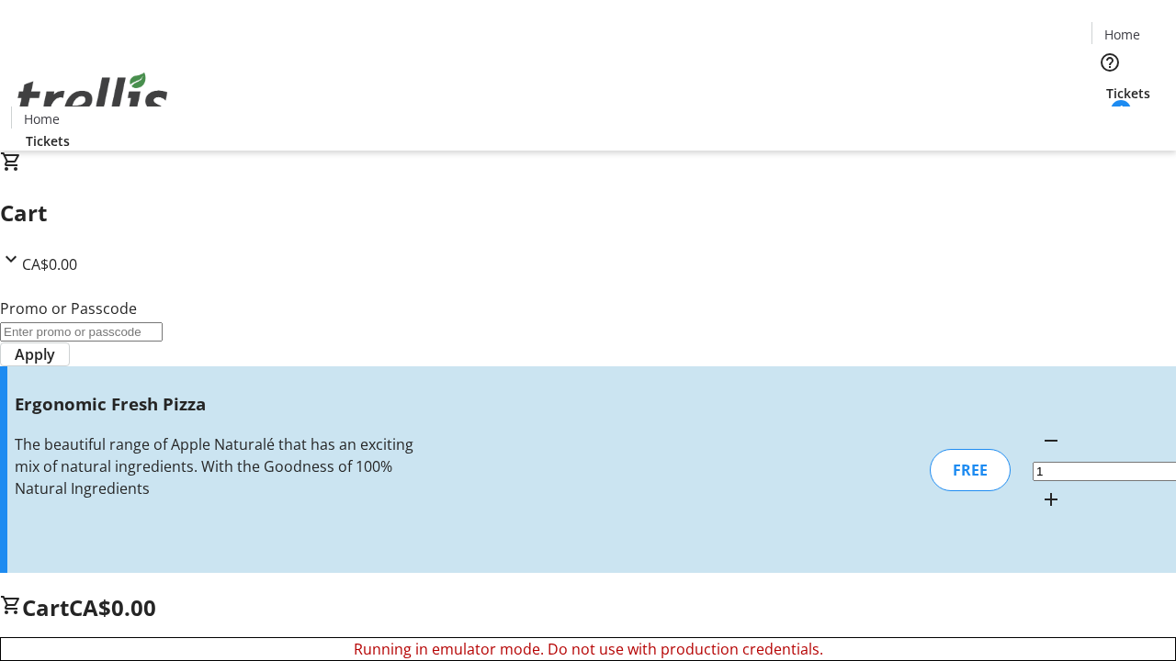 The image size is (1176, 661). What do you see at coordinates (215, 404) in the screenshot?
I see `h3: Ergonomic Fresh Pizza` at bounding box center [215, 404].